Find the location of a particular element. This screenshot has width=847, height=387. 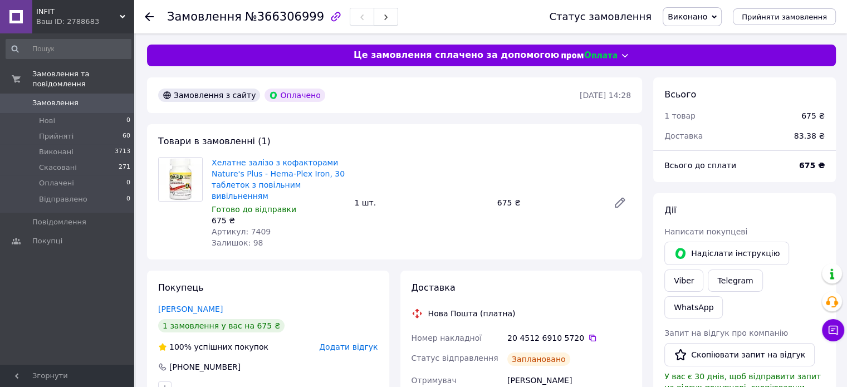

span: Запит на відгук про компанію is located at coordinates (726, 333).